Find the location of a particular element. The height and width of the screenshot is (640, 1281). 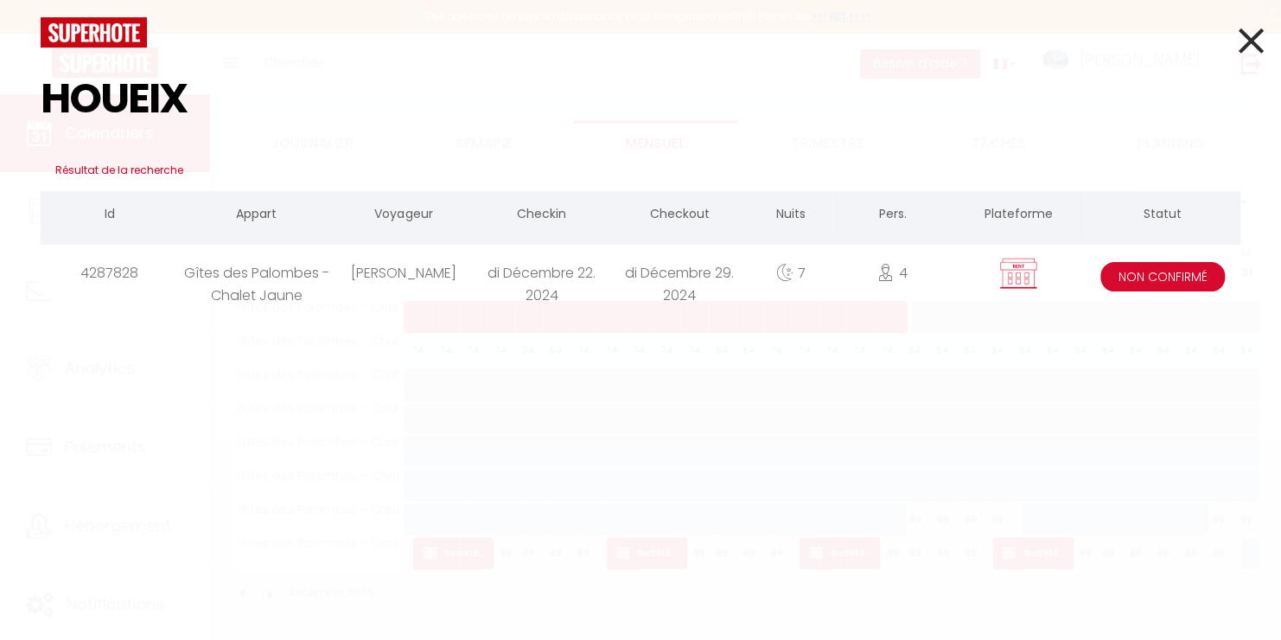

th: Id is located at coordinates (110, 215).